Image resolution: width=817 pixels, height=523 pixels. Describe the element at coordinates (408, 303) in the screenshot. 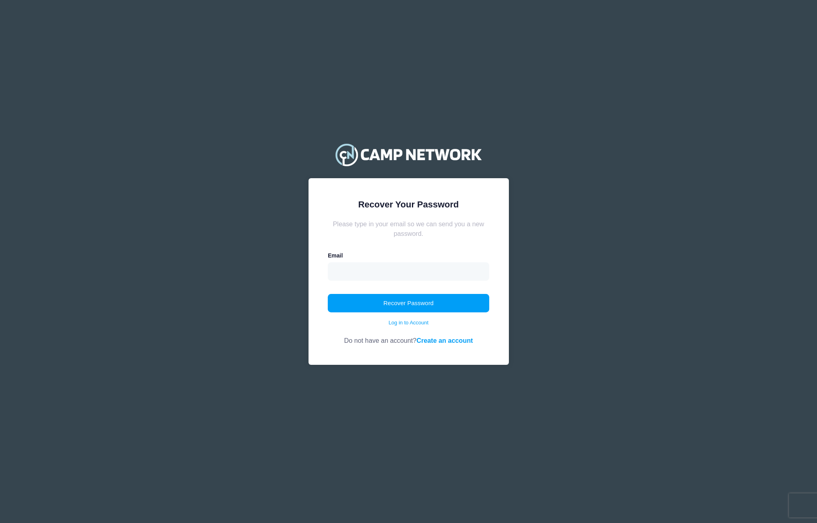

I see `button: Recover Password` at that location.